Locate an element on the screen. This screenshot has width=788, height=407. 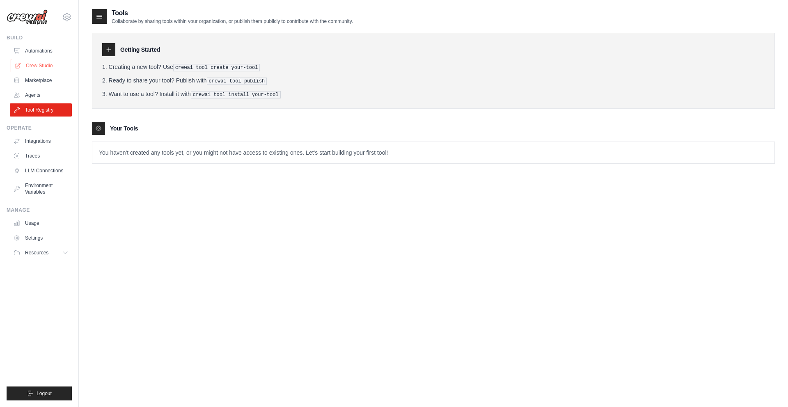
a: Settings is located at coordinates (41, 238).